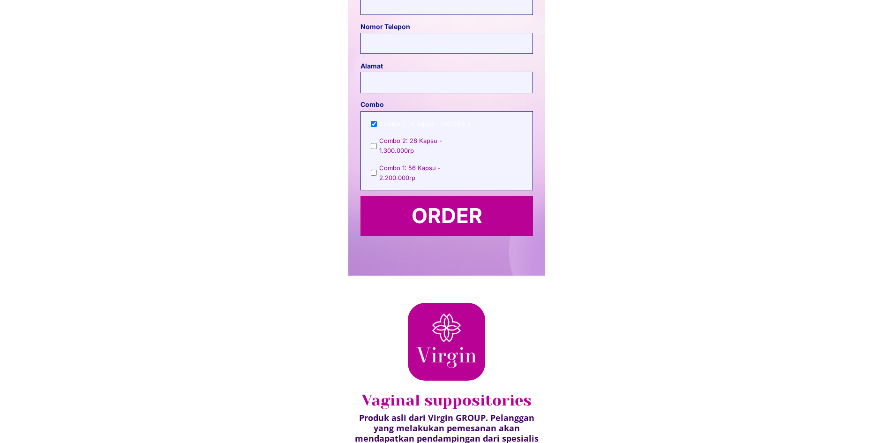 The width and height of the screenshot is (893, 443). Describe the element at coordinates (427, 173) in the screenshot. I see `span: Combo 1: 56 Kapsu - 2.200.000rp` at that location.